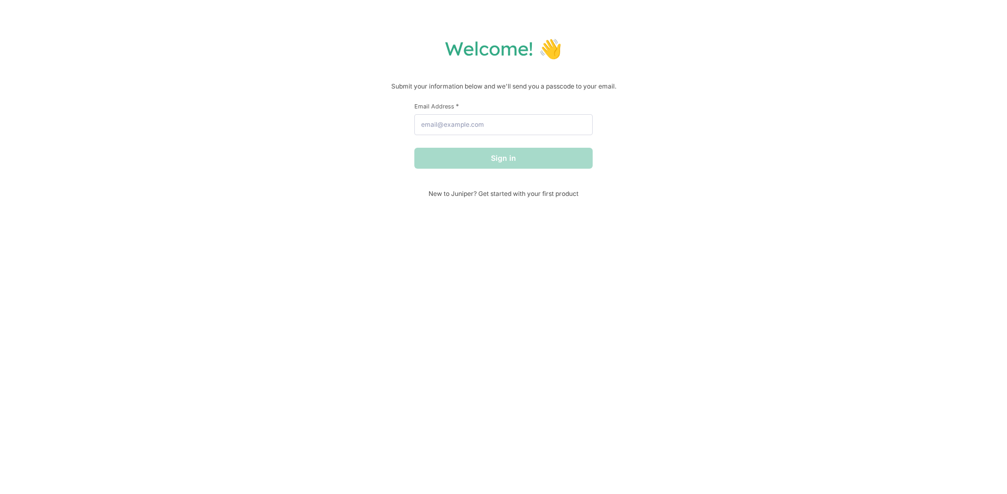 This screenshot has width=1007, height=494. What do you see at coordinates (503, 193) in the screenshot?
I see `span: New to Juniper? Get started with your first product` at bounding box center [503, 193].